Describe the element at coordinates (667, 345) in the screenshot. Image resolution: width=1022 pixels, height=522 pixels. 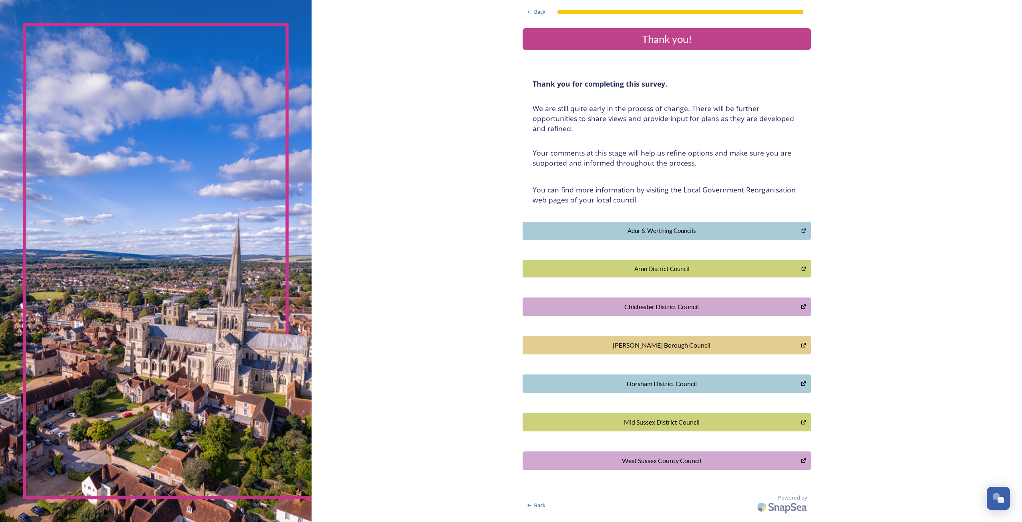
I see `button: Crawley Borough Council` at that location.